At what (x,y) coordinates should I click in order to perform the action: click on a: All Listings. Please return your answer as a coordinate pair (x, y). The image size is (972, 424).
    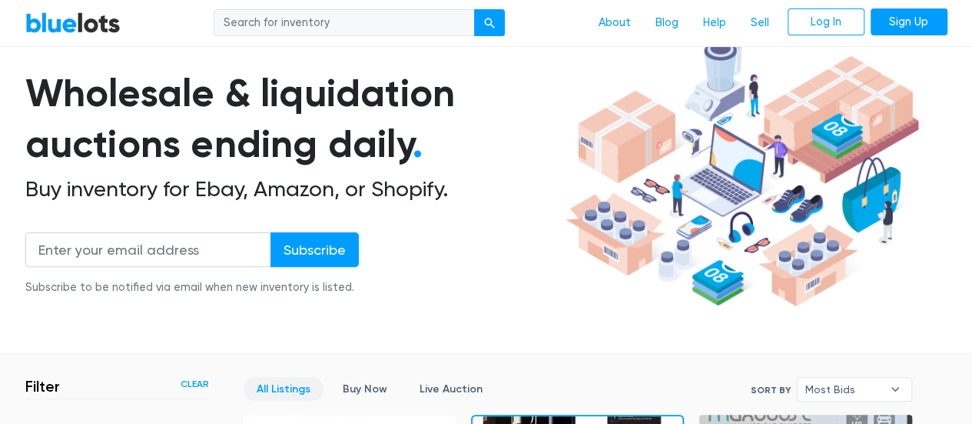
    Looking at the image, I should click on (284, 388).